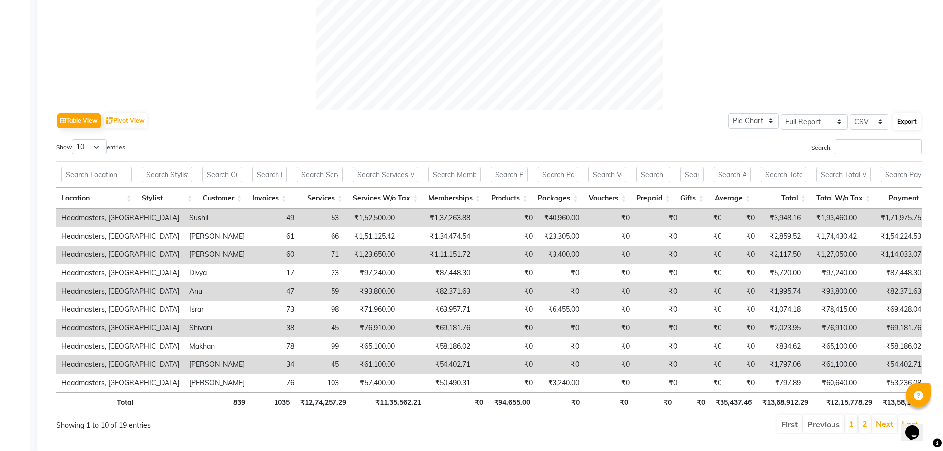 This screenshot has width=943, height=451. What do you see at coordinates (561, 383) in the screenshot?
I see `td: ₹3,240.00` at bounding box center [561, 383].